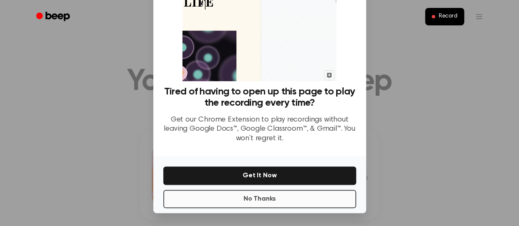  Describe the element at coordinates (445, 17) in the screenshot. I see `button: Record` at that location.